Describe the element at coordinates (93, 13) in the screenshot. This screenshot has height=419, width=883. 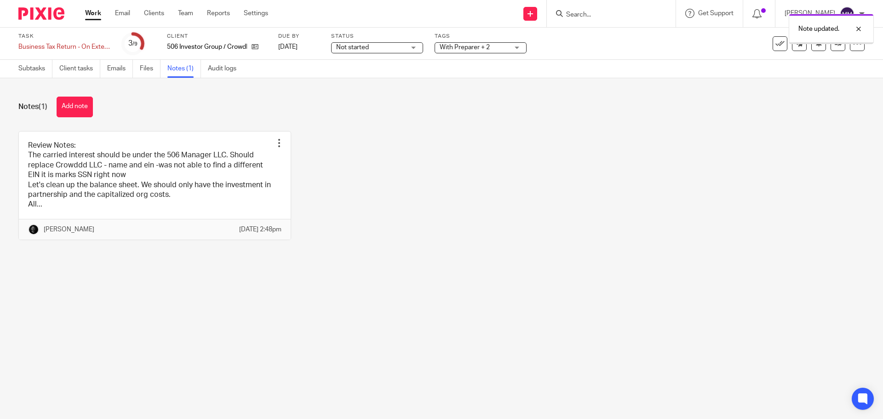
I see `a: Work` at that location.